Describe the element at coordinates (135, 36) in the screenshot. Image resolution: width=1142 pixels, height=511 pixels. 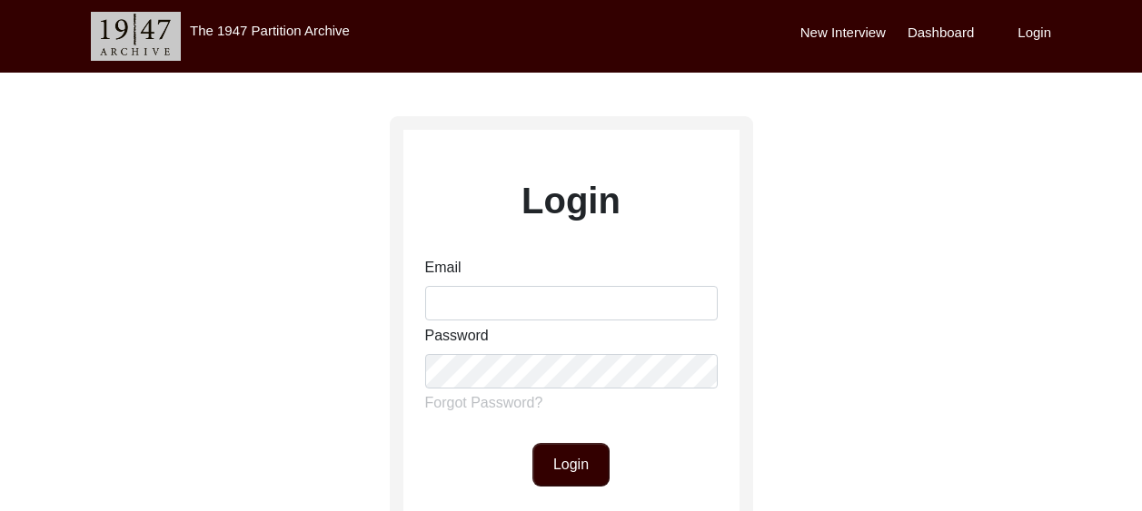
I see `img: header-logo.png` at that location.